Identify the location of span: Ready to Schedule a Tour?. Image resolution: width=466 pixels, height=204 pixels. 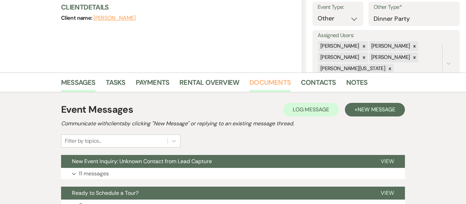
(105, 193).